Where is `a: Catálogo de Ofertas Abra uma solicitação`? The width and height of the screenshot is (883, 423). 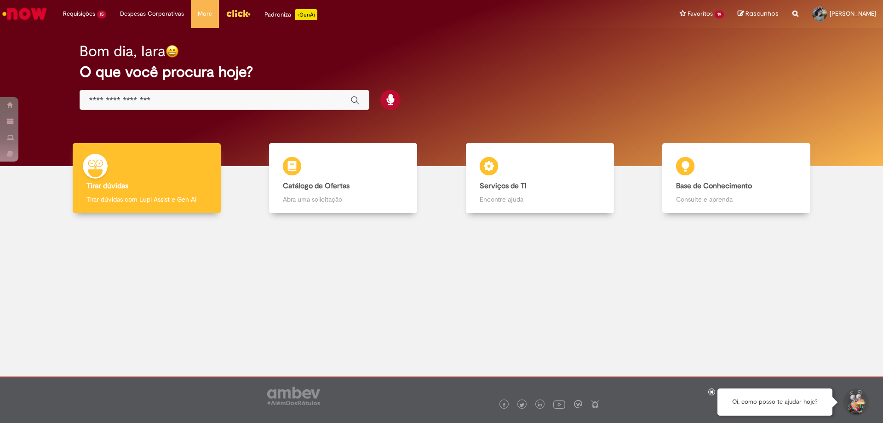 a: Catálogo de Ofertas Abra uma solicitação is located at coordinates (344, 178).